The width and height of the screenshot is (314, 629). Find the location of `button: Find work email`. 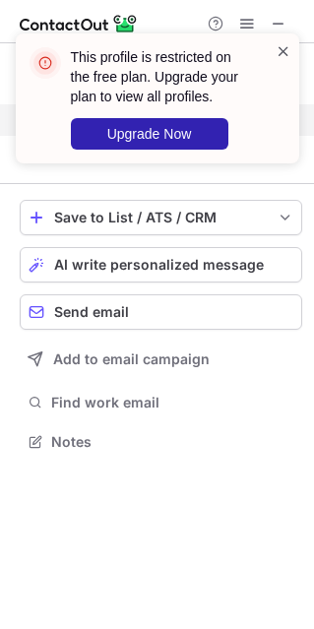

button: Find work email is located at coordinates (160, 402).